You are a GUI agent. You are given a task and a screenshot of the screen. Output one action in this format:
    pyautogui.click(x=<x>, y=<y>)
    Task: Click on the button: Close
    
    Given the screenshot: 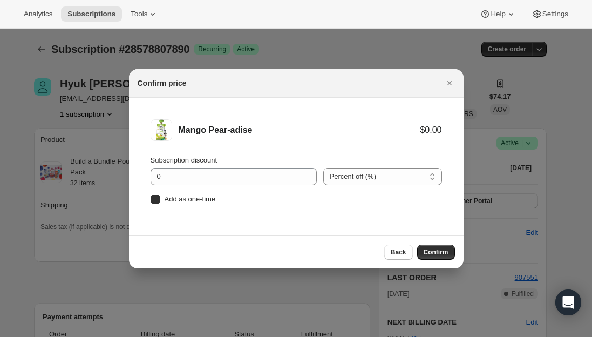 What is the action you would take?
    pyautogui.click(x=450, y=83)
    